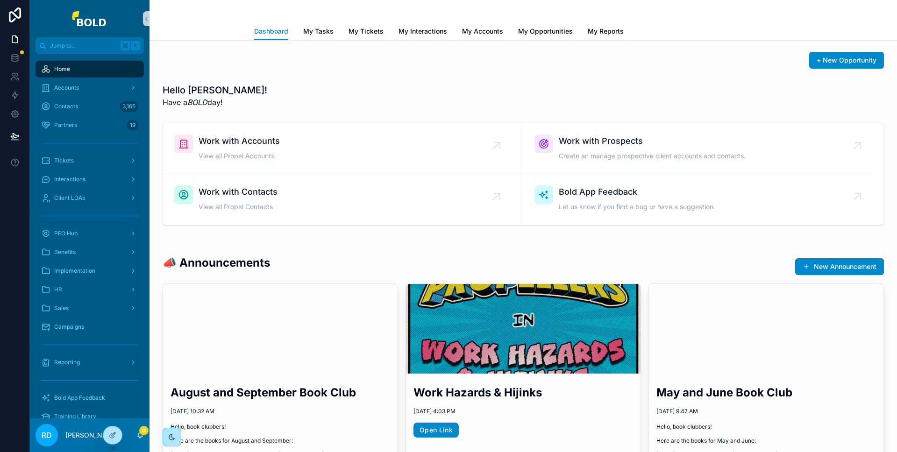  What do you see at coordinates (343, 200) in the screenshot?
I see `a: Work with ContactsView all Propel Contacts` at bounding box center [343, 200].